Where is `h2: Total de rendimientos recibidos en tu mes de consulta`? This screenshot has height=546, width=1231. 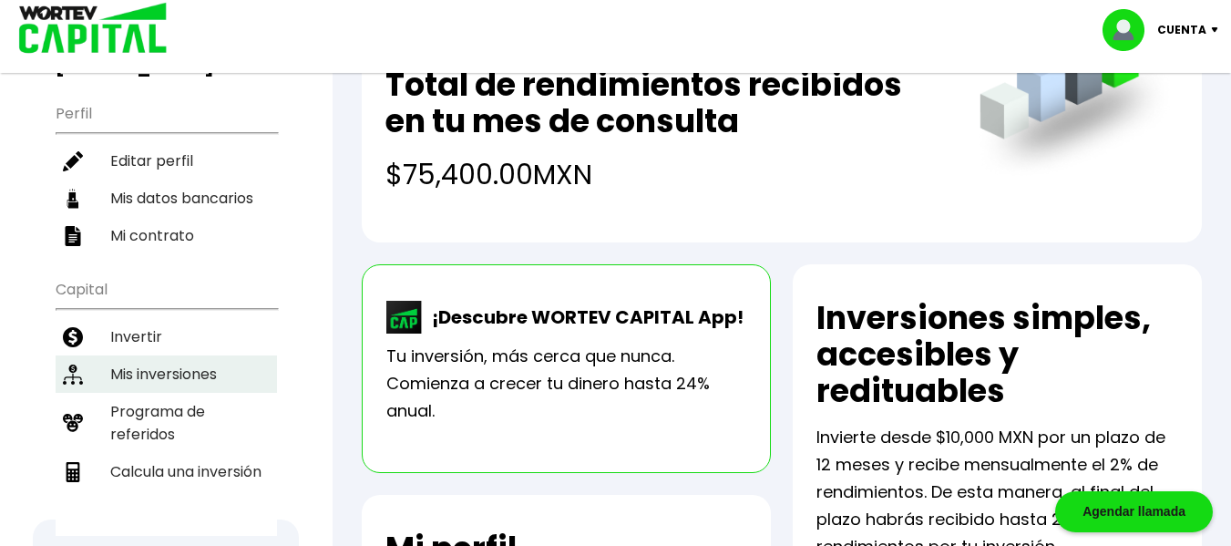
h2: Total de rendimientos recibidos en tu mes de consulta is located at coordinates (664, 103).